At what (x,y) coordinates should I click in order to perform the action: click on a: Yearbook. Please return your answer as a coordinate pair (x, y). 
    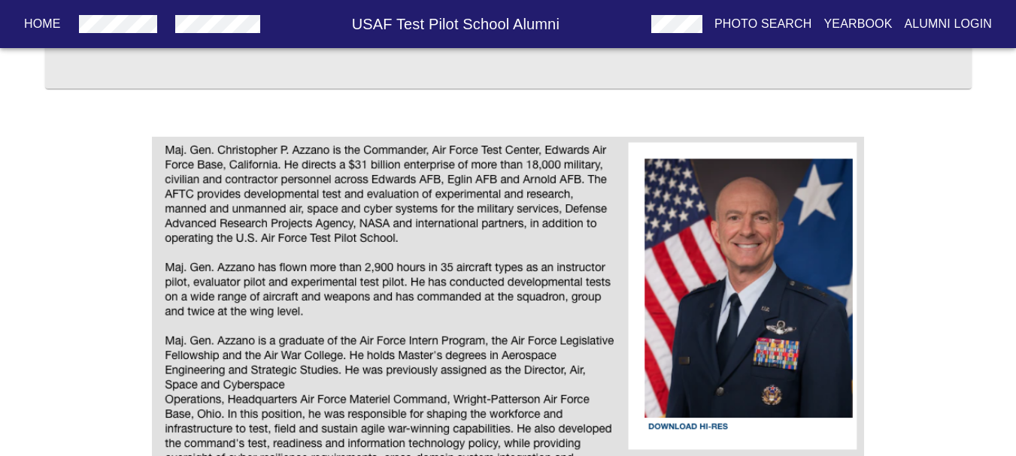
    Looking at the image, I should click on (857, 24).